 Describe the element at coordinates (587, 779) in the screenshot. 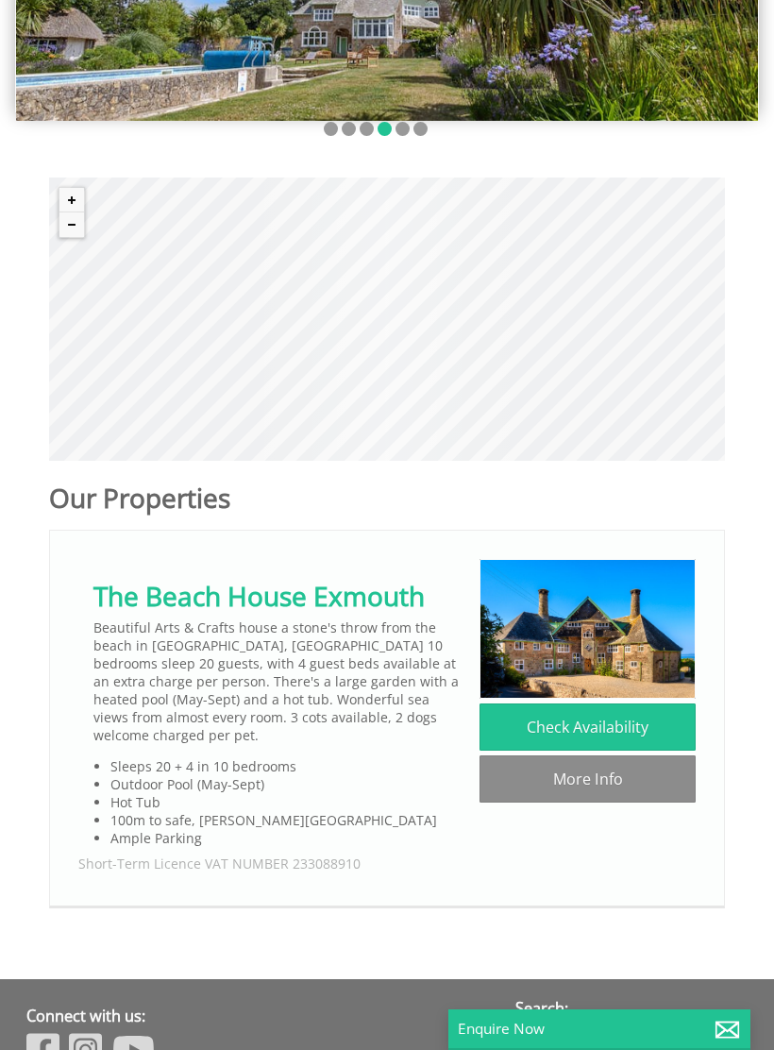

I see `a: More Info` at that location.